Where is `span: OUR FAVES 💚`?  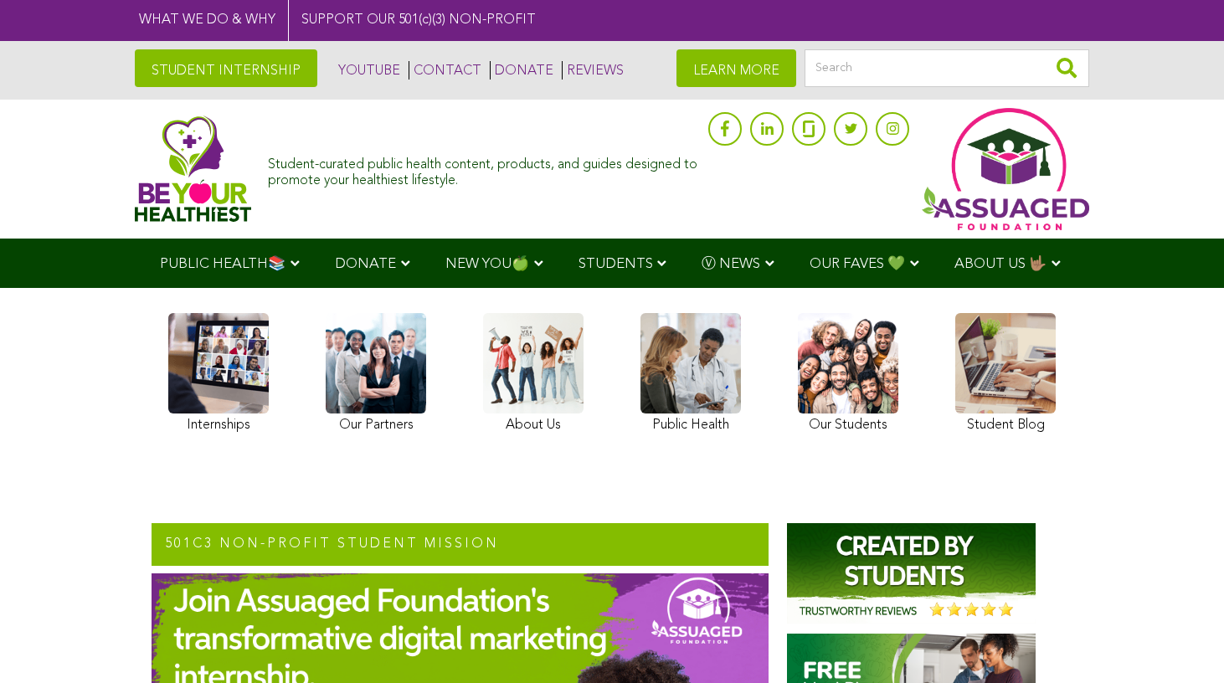
span: OUR FAVES 💚 is located at coordinates (858, 264).